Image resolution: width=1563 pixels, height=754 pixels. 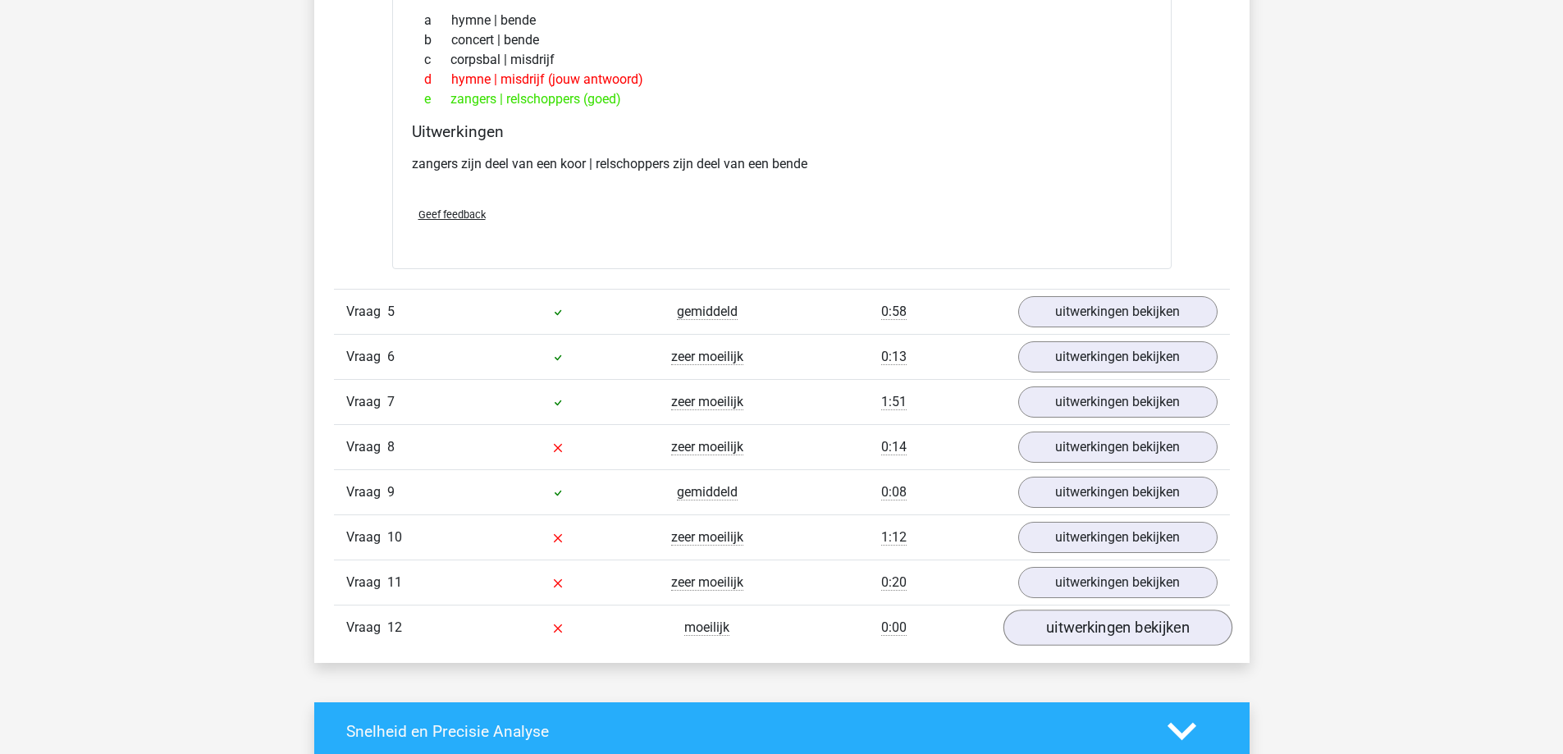 I want to click on span: 10, so click(x=395, y=537).